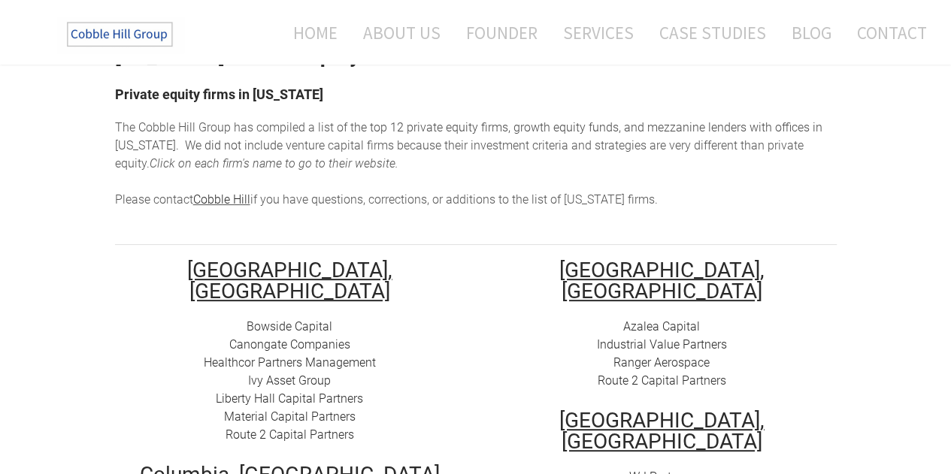  What do you see at coordinates (289, 398) in the screenshot?
I see `a: Liberty Hall Capital Partners` at bounding box center [289, 398].